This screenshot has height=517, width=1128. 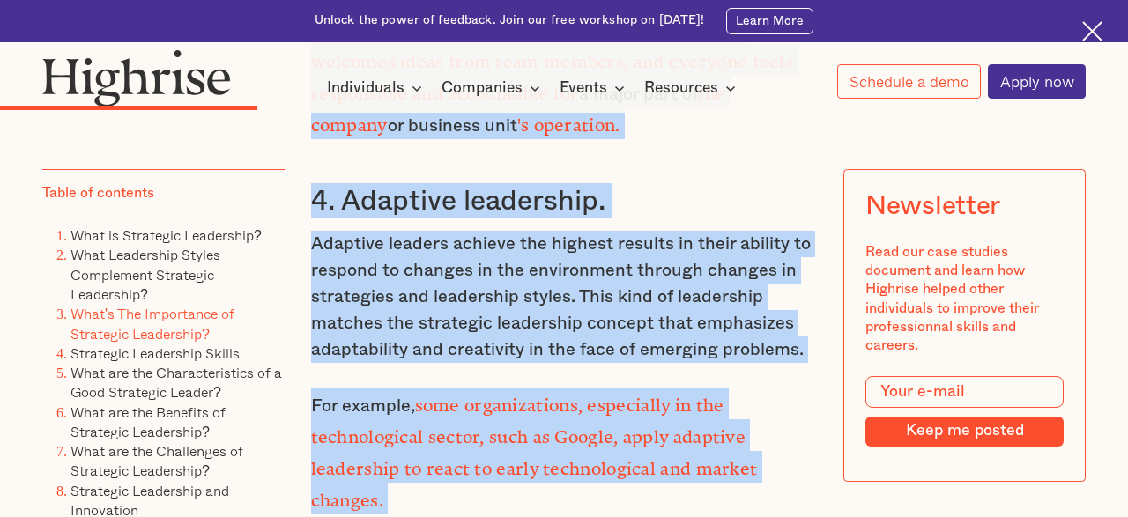 I want to click on div: Newsletter, so click(x=932, y=206).